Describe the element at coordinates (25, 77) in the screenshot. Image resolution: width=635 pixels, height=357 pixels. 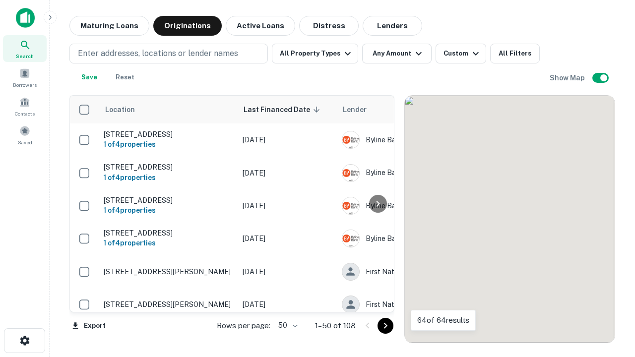
I see `div: Borrowers` at that location.